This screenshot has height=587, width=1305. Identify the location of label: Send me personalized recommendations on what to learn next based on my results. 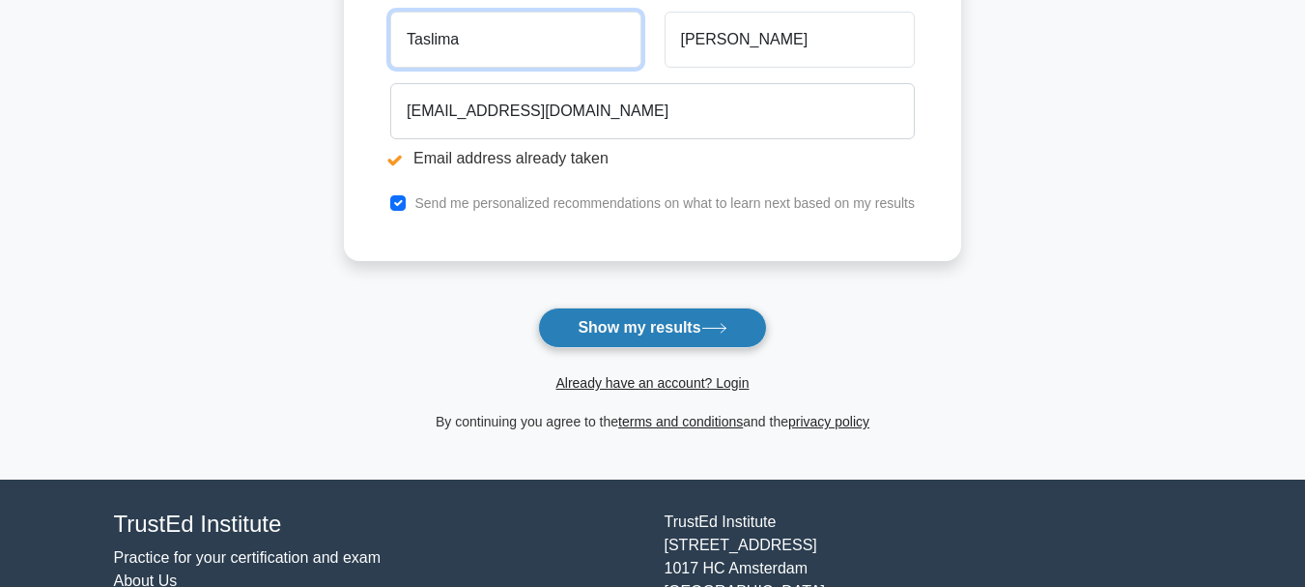
(665, 203).